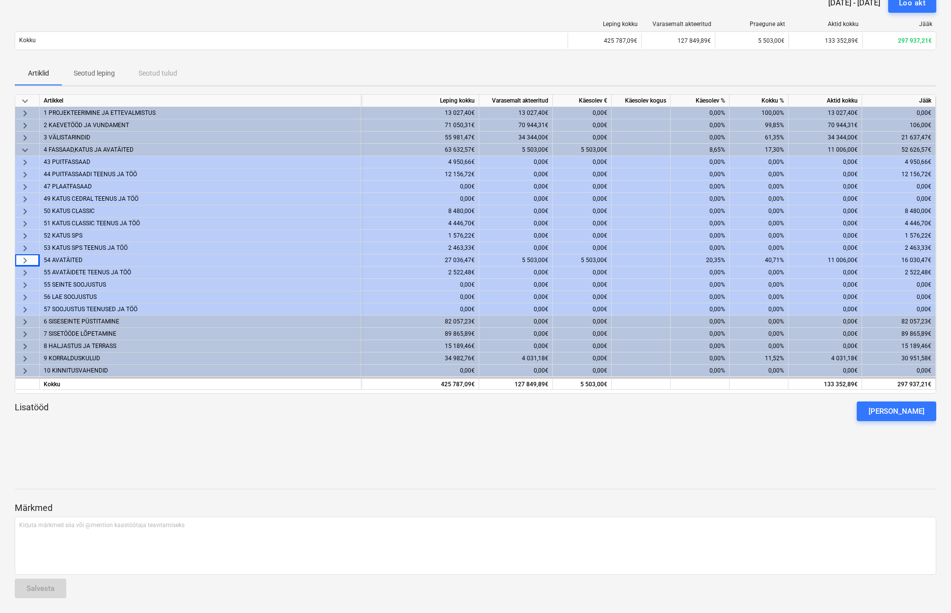 This screenshot has height=613, width=951. Describe the element at coordinates (420, 272) in the screenshot. I see `div: 2 522,48€` at that location.